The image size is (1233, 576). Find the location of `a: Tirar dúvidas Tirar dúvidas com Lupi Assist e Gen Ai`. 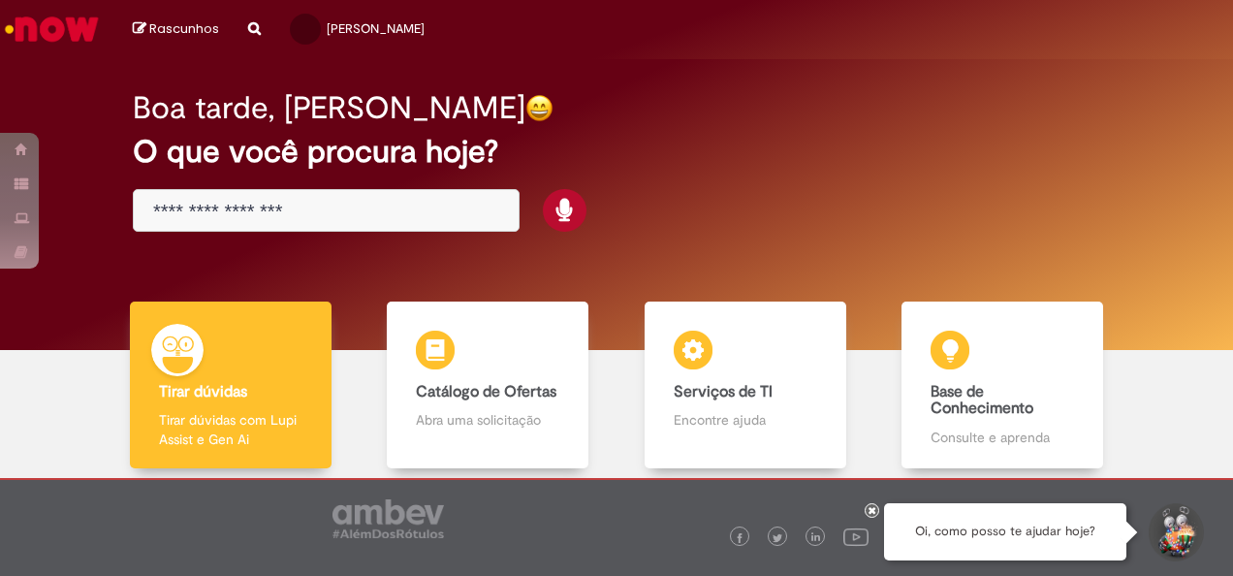

a: Tirar dúvidas Tirar dúvidas com Lupi Assist e Gen Ai is located at coordinates (231, 385).